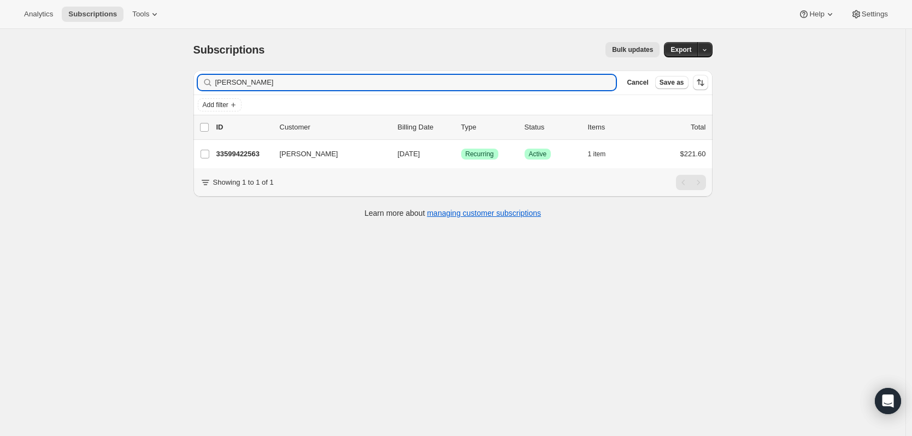 Image resolution: width=912 pixels, height=436 pixels. What do you see at coordinates (672, 83) in the screenshot?
I see `button: Save as` at bounding box center [672, 83].